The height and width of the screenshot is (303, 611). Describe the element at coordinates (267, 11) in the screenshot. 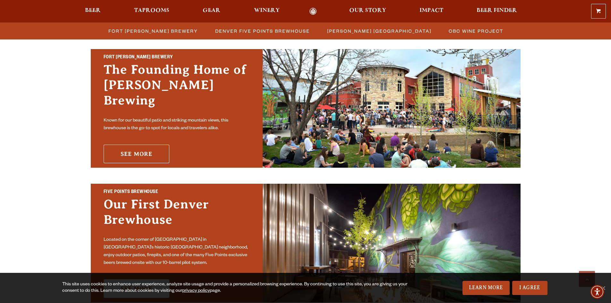

I see `span: Winery` at that location.